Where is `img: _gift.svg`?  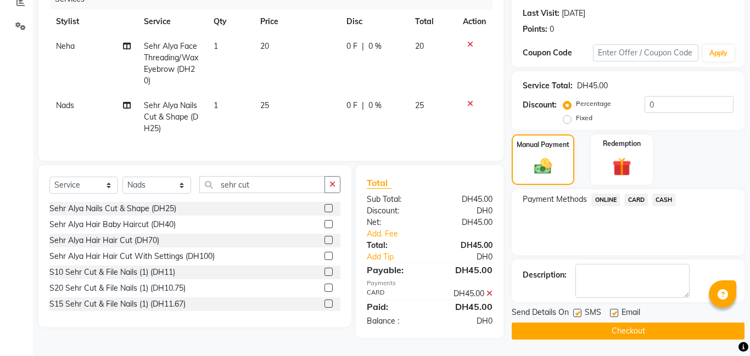 img: _gift.svg is located at coordinates (622, 167).